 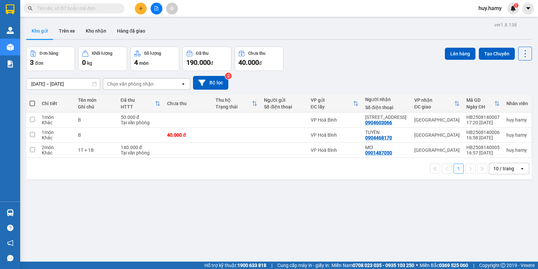 What do you see at coordinates (10, 243) in the screenshot?
I see `span: notification` at bounding box center [10, 243].